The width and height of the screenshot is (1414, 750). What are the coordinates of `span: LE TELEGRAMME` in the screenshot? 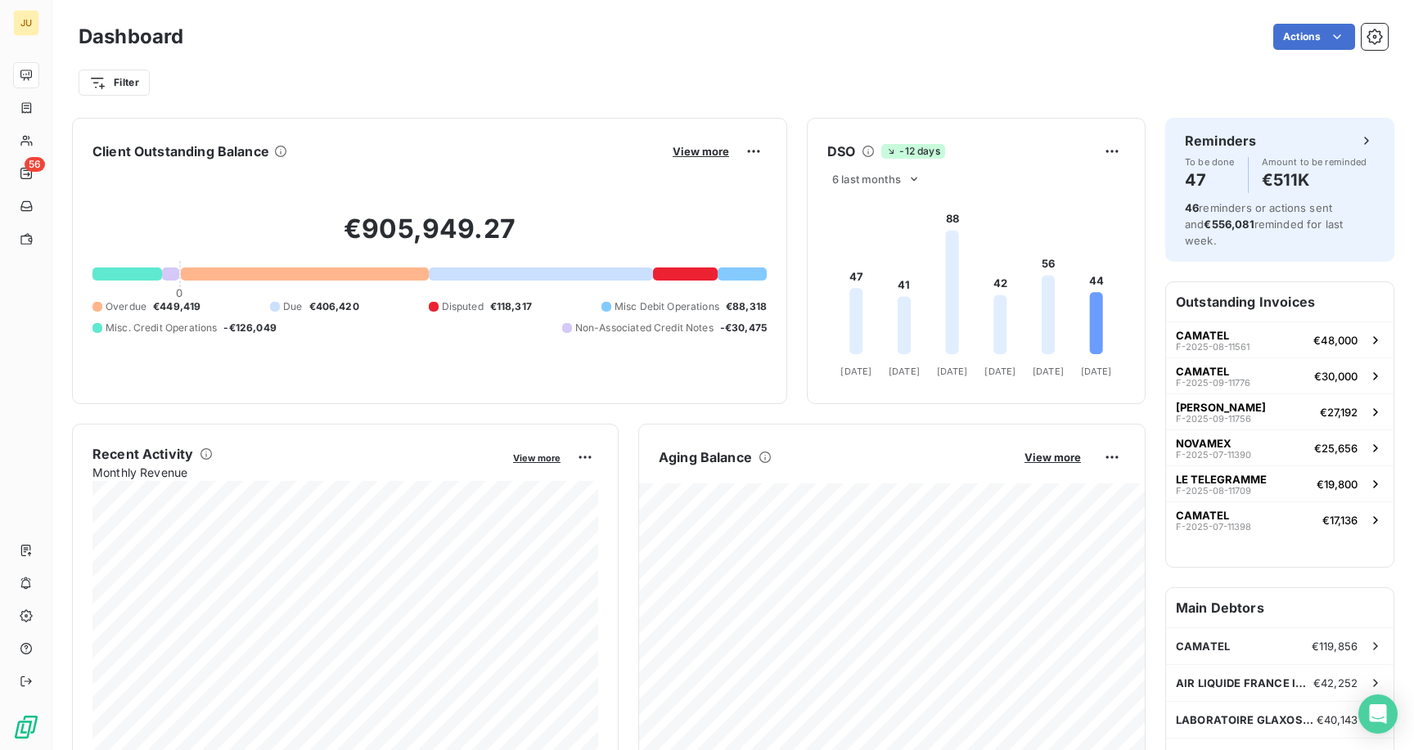 It's located at (1221, 479).